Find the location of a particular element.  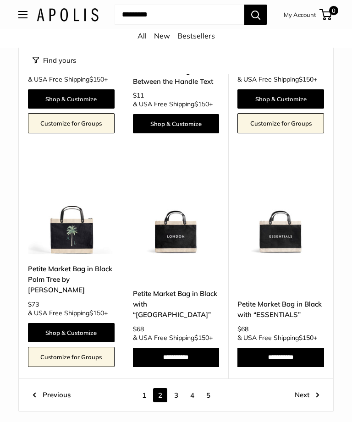

input: Search... is located at coordinates (179, 15).